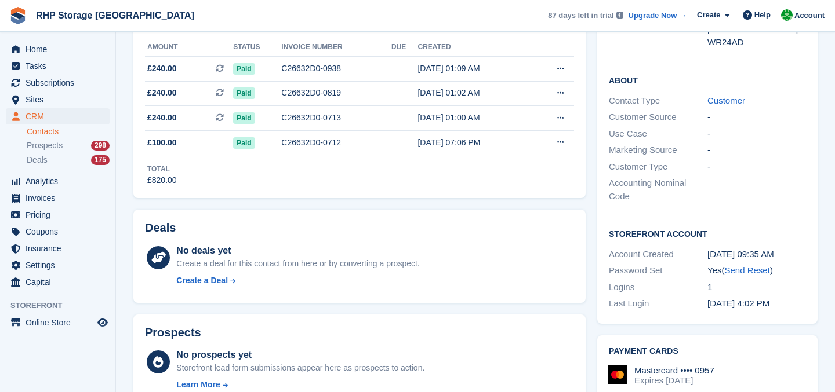  Describe the element at coordinates (658, 101) in the screenshot. I see `div: Contact Type` at that location.